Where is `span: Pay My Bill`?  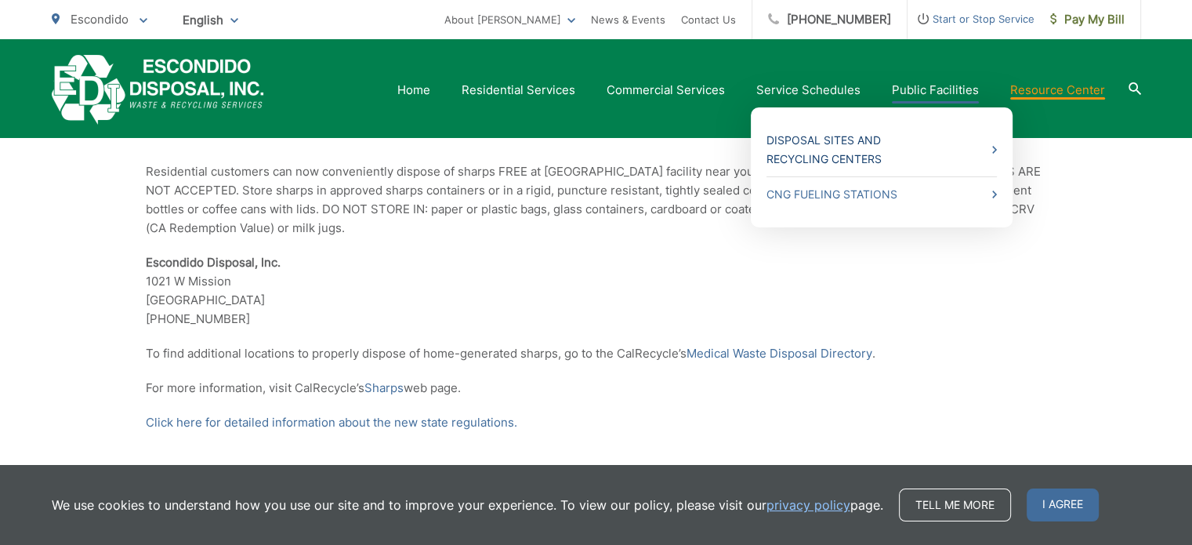
span: Pay My Bill is located at coordinates (1087, 20).